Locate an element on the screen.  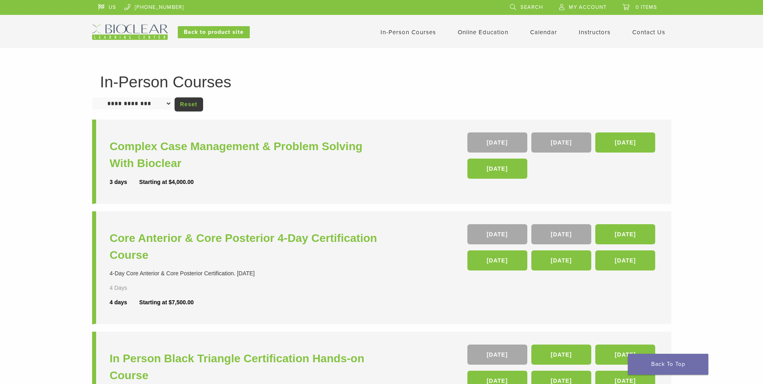
a: Contact Us is located at coordinates (649, 32).